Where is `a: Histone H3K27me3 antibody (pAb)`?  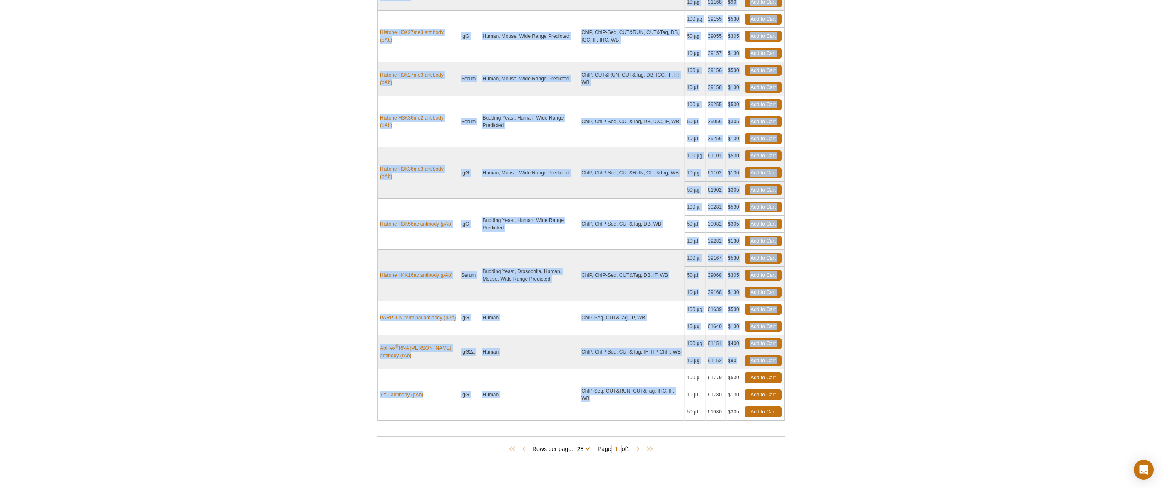 a: Histone H3K27me3 antibody (pAb) is located at coordinates (418, 79).